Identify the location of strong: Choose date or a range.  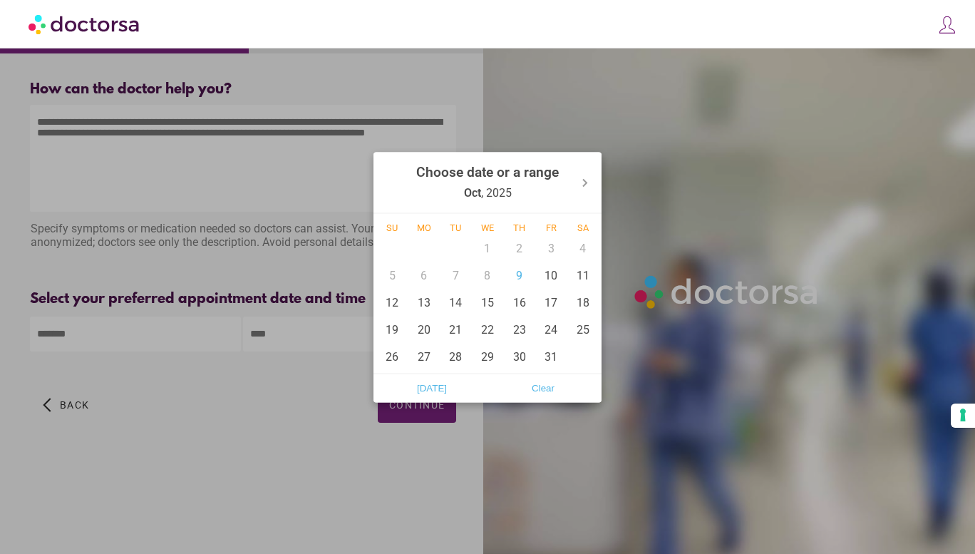
(487, 171).